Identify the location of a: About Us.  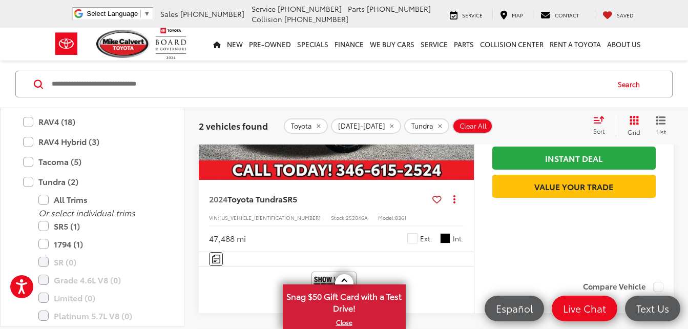
(624, 44).